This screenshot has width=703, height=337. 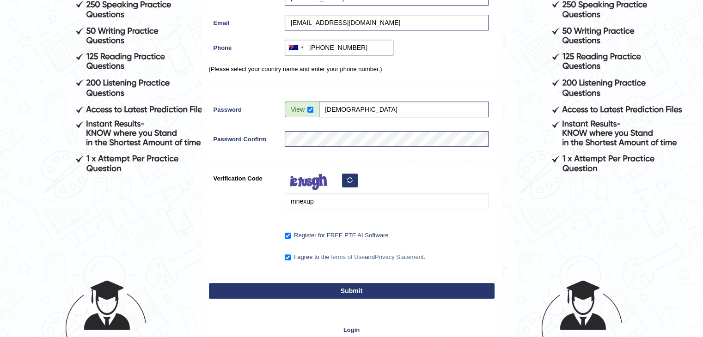 I want to click on label: I agree to the and ., so click(x=355, y=257).